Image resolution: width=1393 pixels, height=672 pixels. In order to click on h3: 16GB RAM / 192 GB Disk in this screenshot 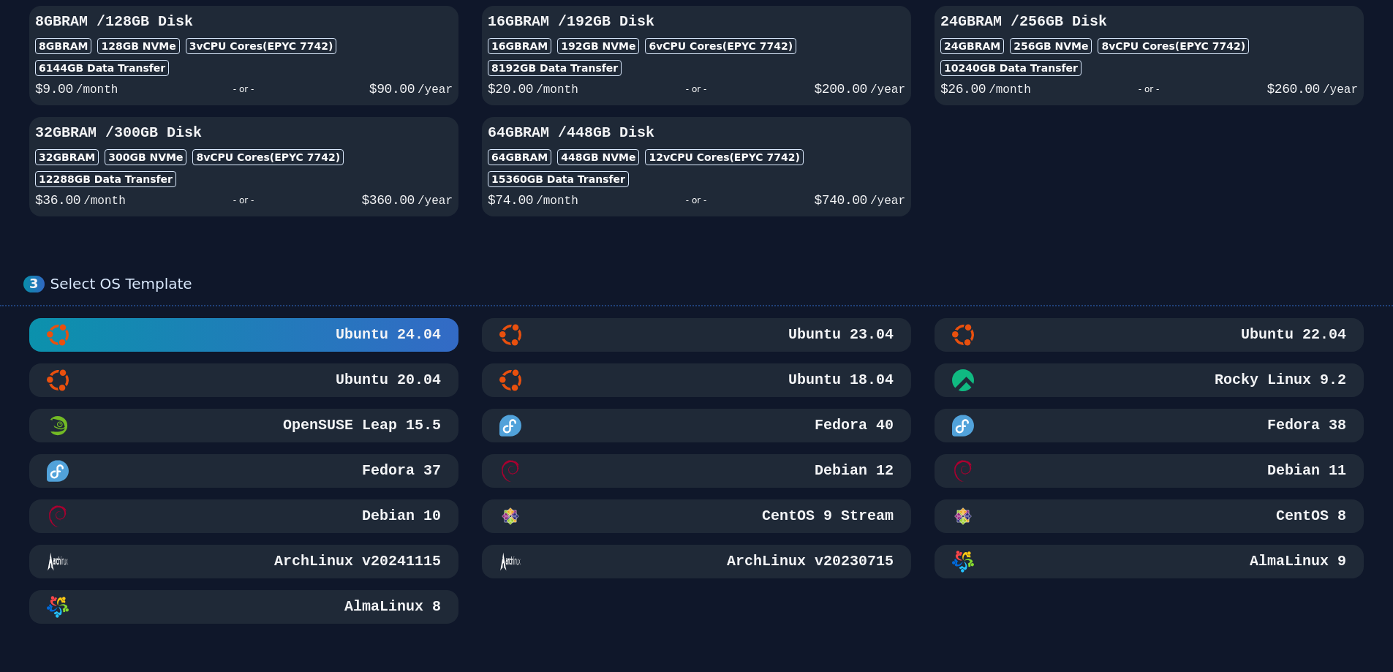, I will do `click(696, 22)`.